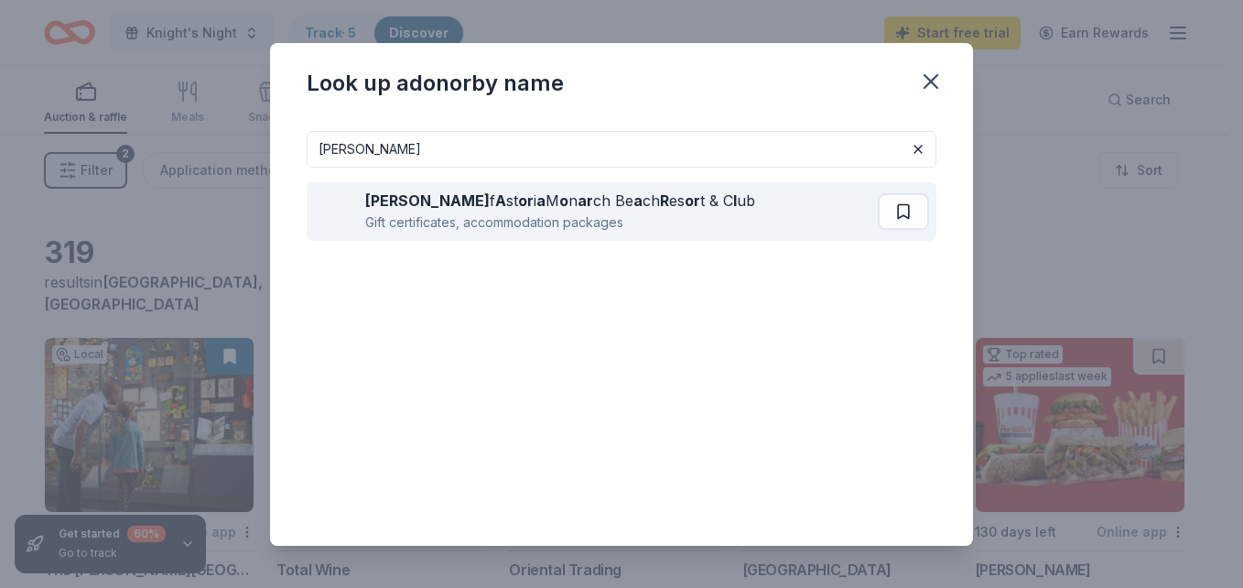  Describe the element at coordinates (585, 200) in the screenshot. I see `strong: ar` at that location.